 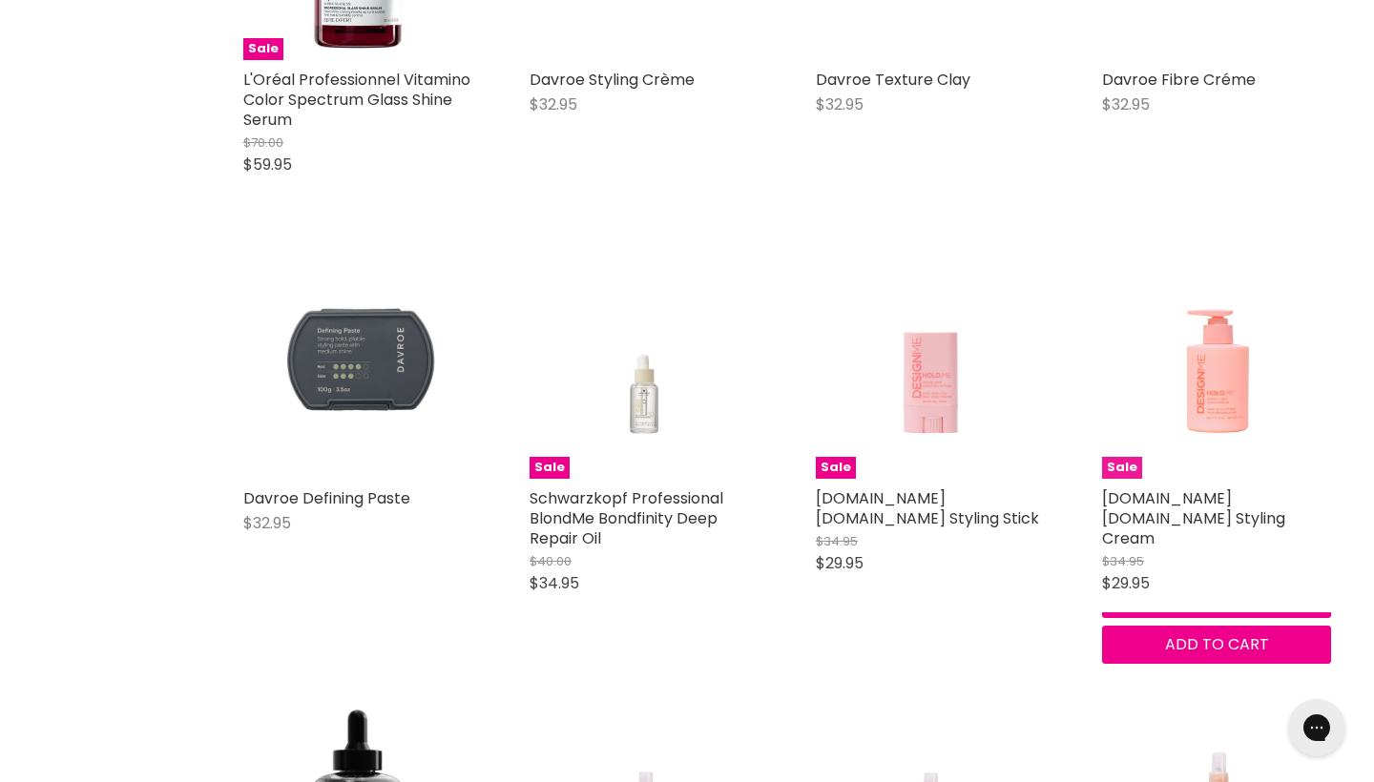 I want to click on a: Schwarzkopf Professional BlondMe Bondfinity Deep Repair OilSale, so click(x=644, y=364).